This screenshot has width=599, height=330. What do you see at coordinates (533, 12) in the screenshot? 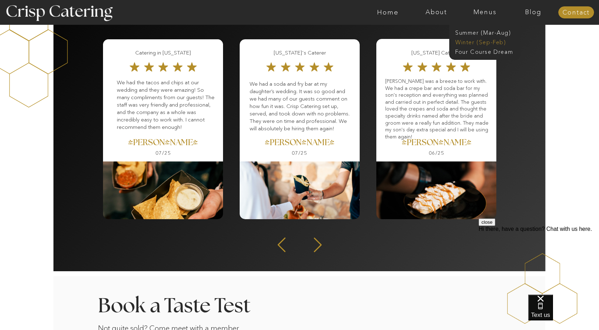
I see `nav: Blog` at bounding box center [533, 12].